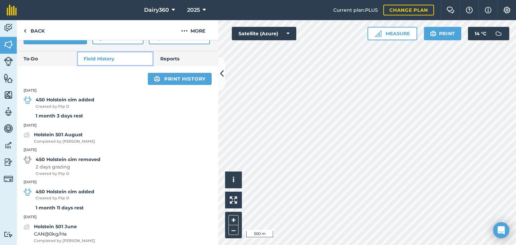  I want to click on a: Reports, so click(186, 59).